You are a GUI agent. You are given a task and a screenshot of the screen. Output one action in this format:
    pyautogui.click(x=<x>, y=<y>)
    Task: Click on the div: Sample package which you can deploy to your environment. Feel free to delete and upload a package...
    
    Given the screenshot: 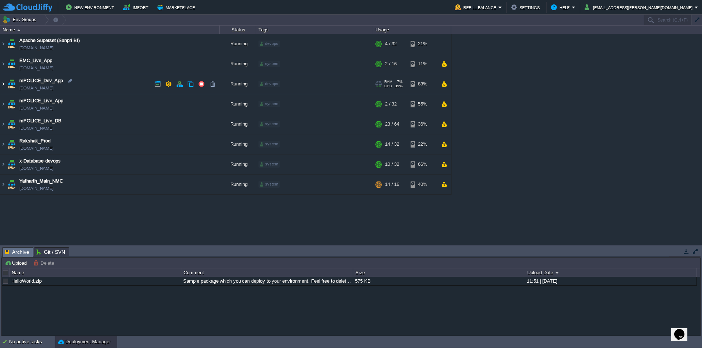 What is the action you would take?
    pyautogui.click(x=267, y=281)
    